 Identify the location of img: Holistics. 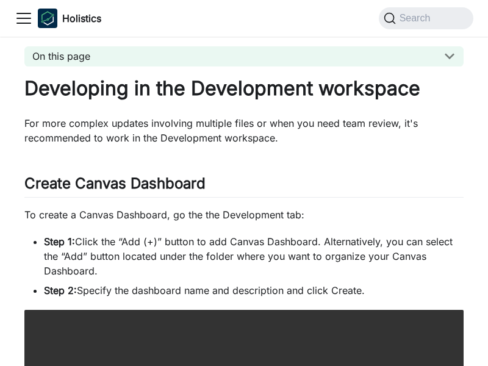
(48, 18).